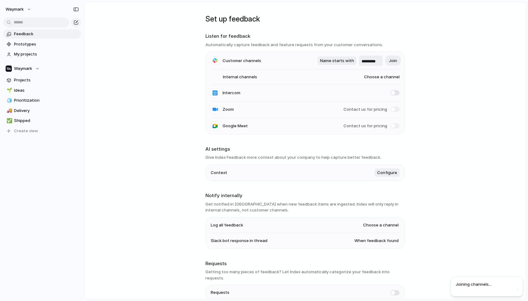 The image size is (528, 301). Describe the element at coordinates (42, 121) in the screenshot. I see `div: ✅Shipped` at that location.